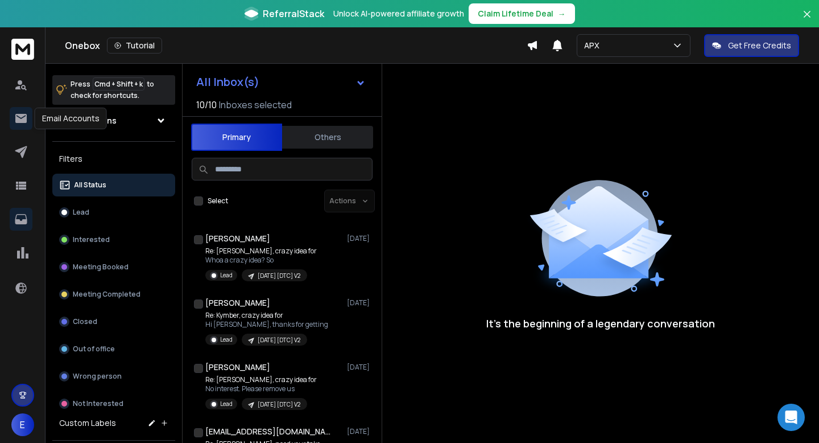 The image size is (819, 443). Describe the element at coordinates (114, 121) in the screenshot. I see `button: All Campaigns` at that location.